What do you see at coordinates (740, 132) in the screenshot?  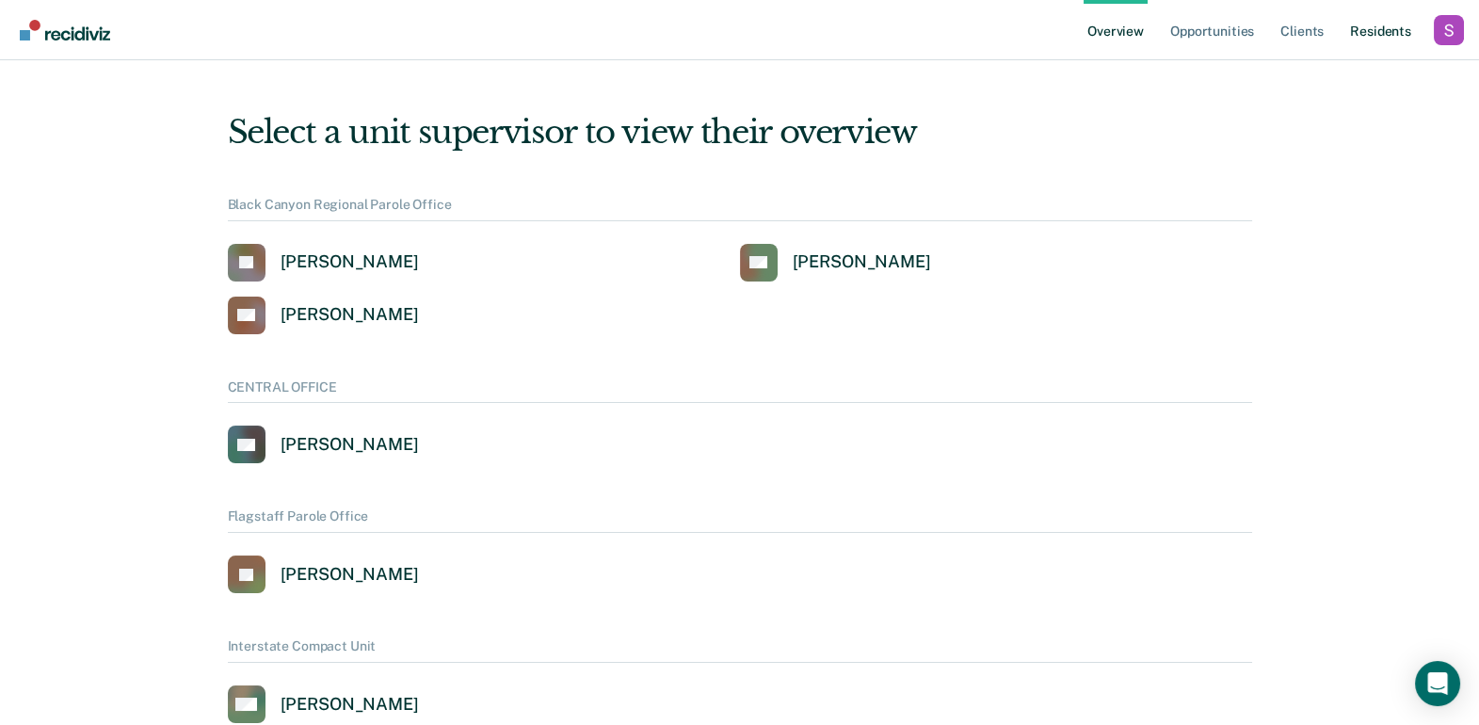 I see `div: Select a unit supervisor to view their overview` at bounding box center [740, 132].